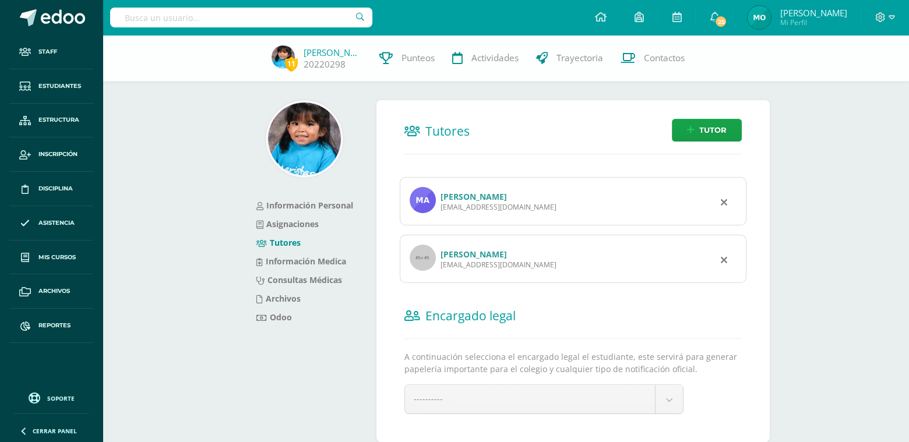 The height and width of the screenshot is (442, 909). Describe the element at coordinates (485, 58) in the screenshot. I see `a: Actividades` at that location.